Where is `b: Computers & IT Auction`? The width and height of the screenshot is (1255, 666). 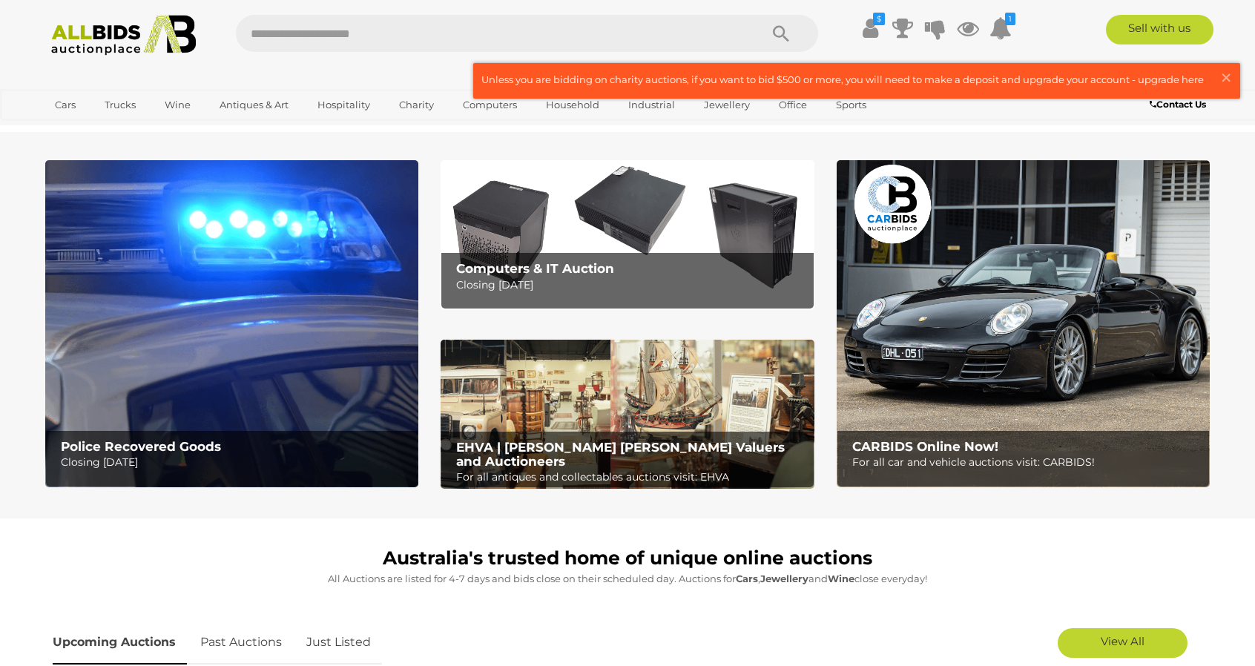
b: Computers & IT Auction is located at coordinates (535, 268).